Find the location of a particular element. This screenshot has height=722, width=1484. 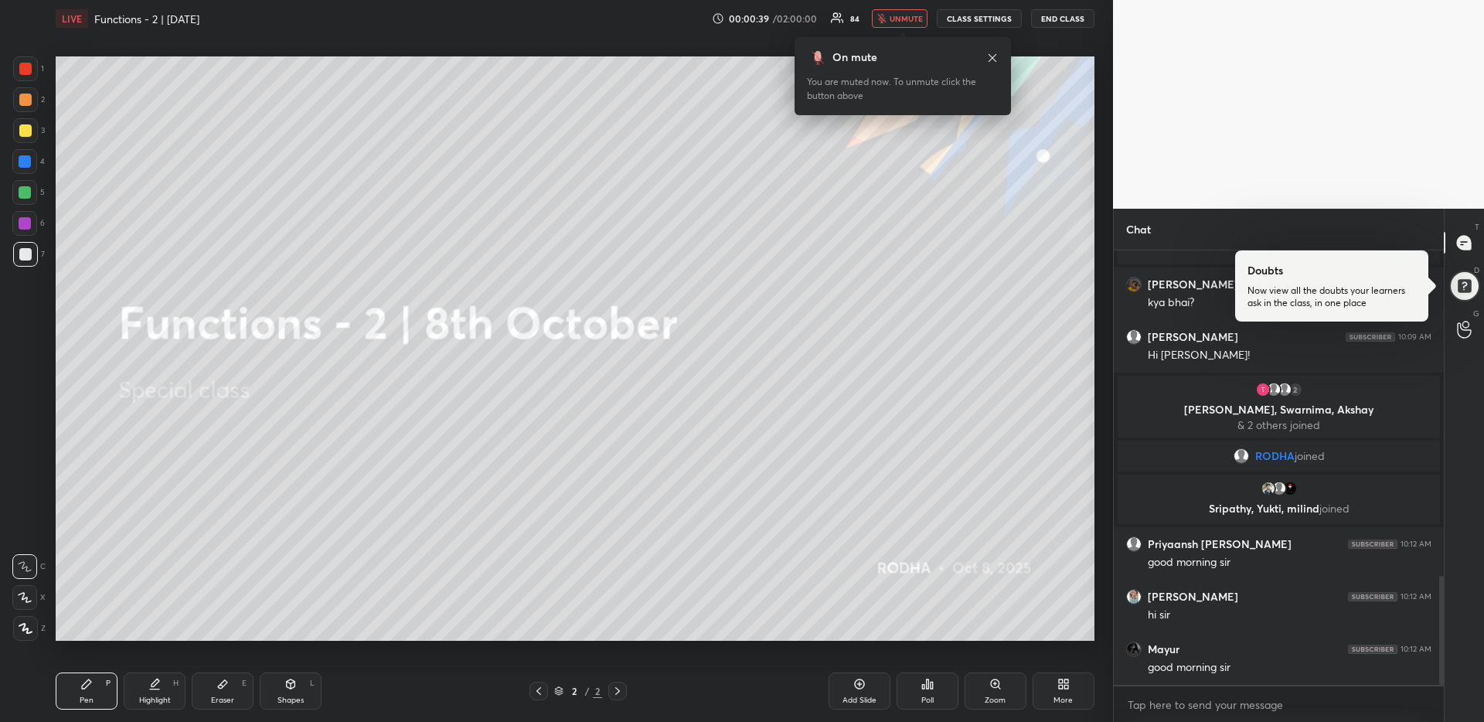

div: On mute is located at coordinates (855, 57).